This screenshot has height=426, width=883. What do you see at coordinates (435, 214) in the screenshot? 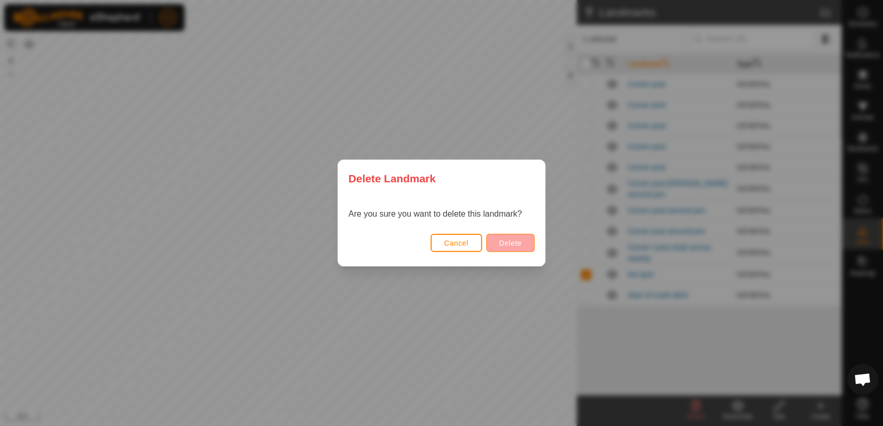
I see `span: Are you sure you want to delete this landmark?` at bounding box center [435, 214].